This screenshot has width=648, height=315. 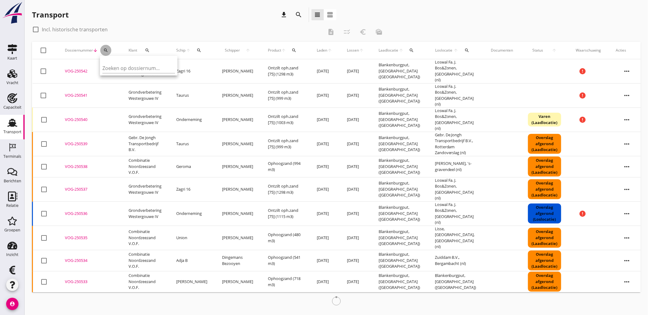 I want to click on i: arrow_downward, so click(x=95, y=50).